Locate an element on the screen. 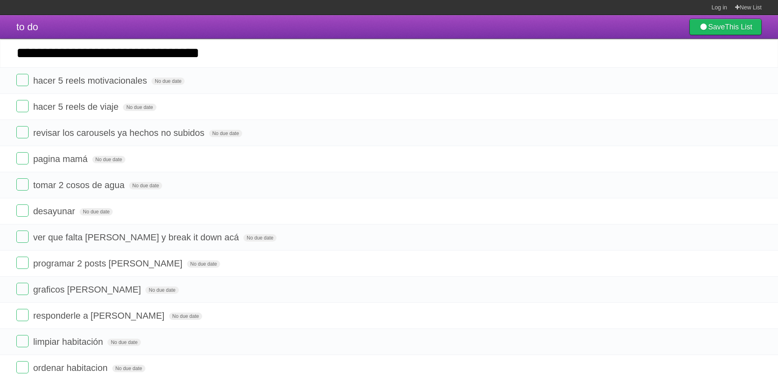  span: desayunar is located at coordinates (55, 211).